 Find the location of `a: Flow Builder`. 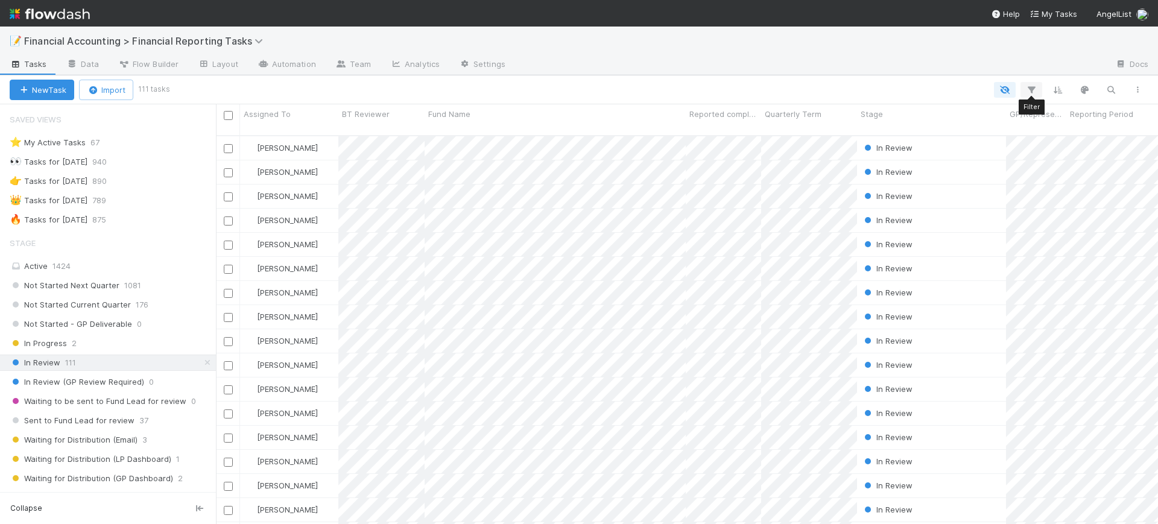

a: Flow Builder is located at coordinates (148, 65).